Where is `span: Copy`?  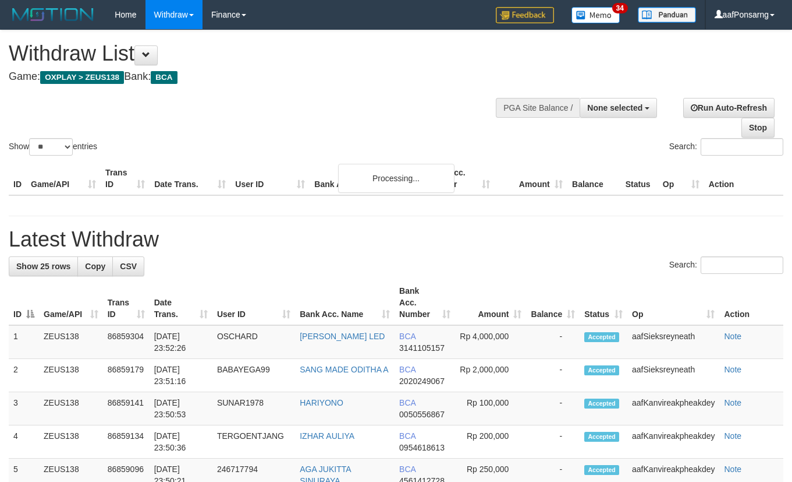
span: Copy is located at coordinates (95, 266).